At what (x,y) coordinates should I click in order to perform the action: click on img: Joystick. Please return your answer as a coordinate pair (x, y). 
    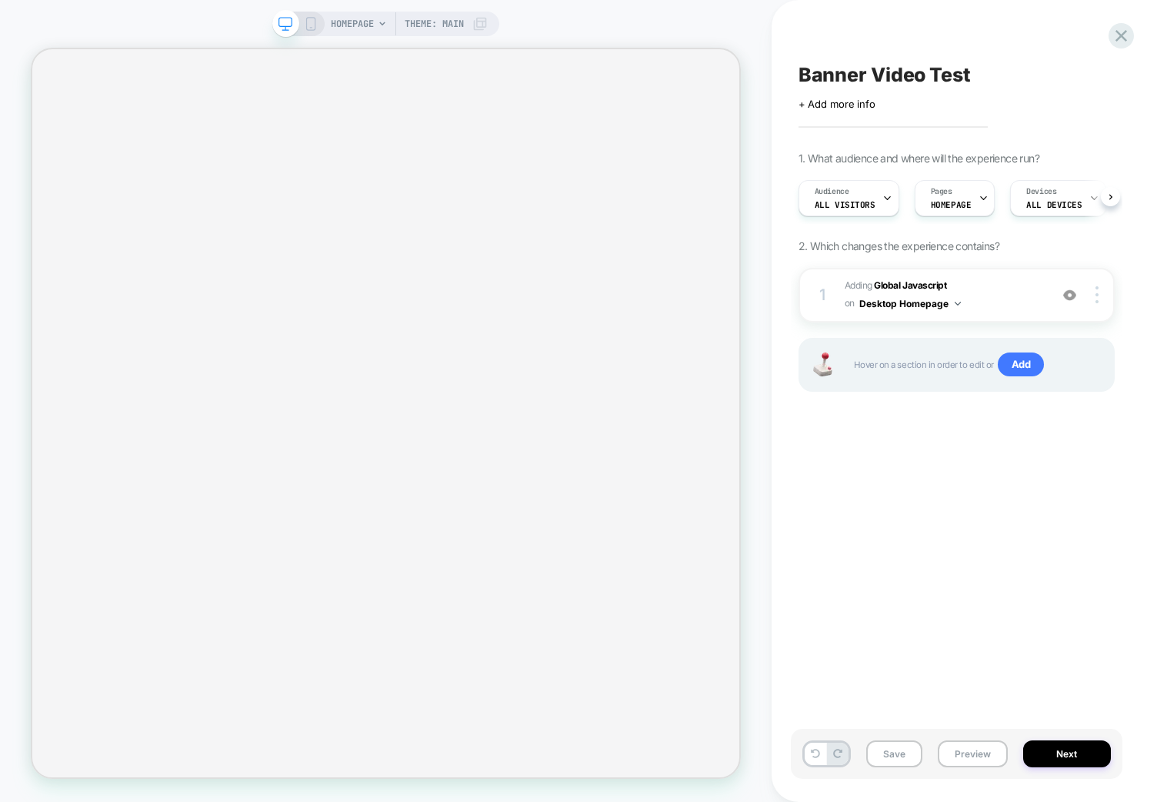
    Looking at the image, I should click on (823, 364).